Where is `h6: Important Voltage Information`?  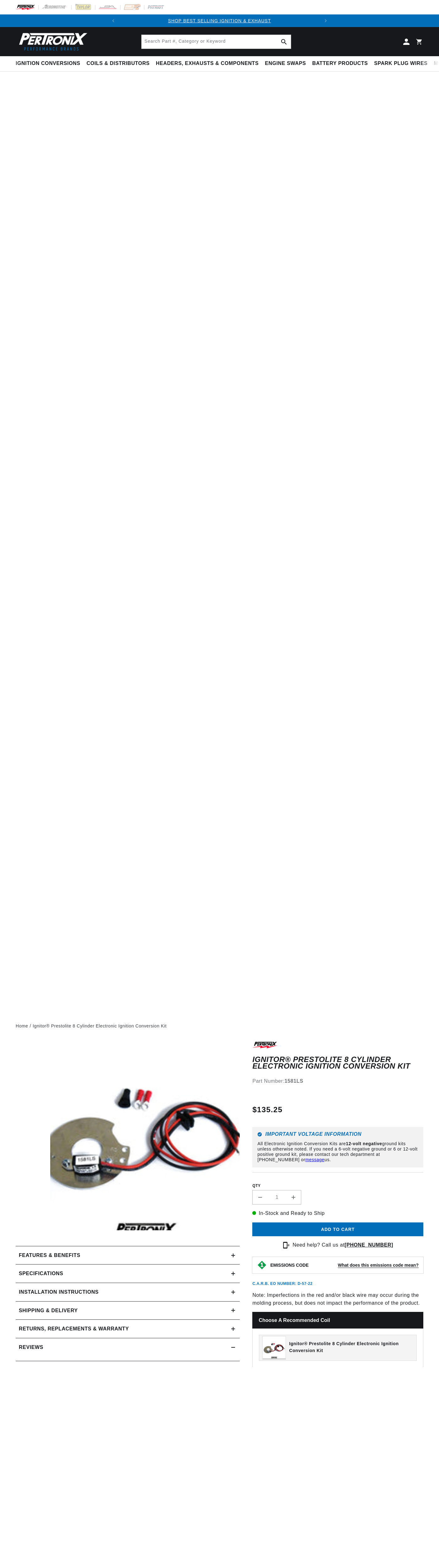
h6: Important Voltage Information is located at coordinates (338, 1134).